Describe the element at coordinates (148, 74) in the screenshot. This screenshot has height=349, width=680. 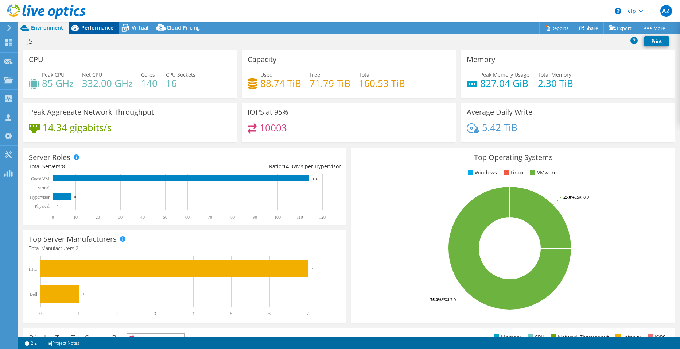
I see `span: Cores` at that location.